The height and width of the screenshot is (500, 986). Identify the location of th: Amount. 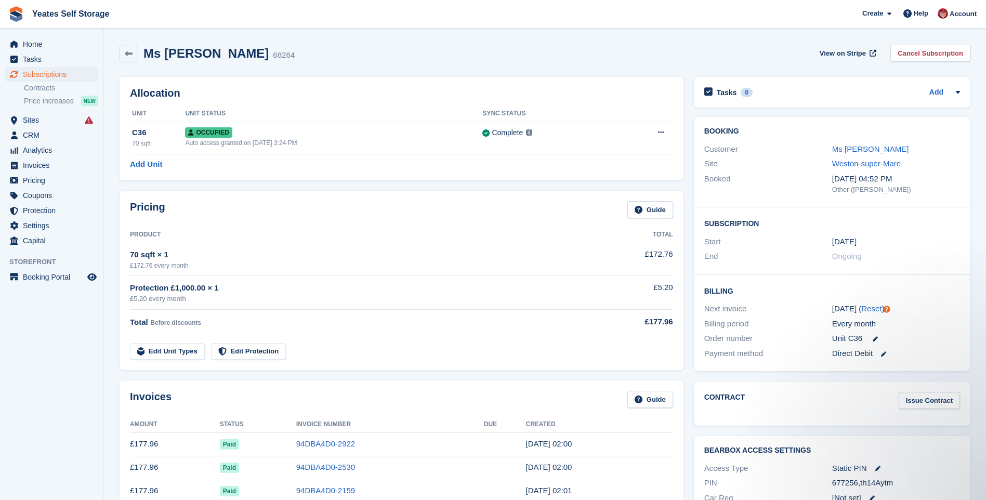
(175, 425).